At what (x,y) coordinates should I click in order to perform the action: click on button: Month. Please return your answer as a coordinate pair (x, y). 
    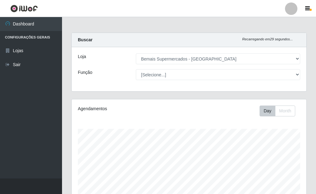
    Looking at the image, I should click on (285, 111).